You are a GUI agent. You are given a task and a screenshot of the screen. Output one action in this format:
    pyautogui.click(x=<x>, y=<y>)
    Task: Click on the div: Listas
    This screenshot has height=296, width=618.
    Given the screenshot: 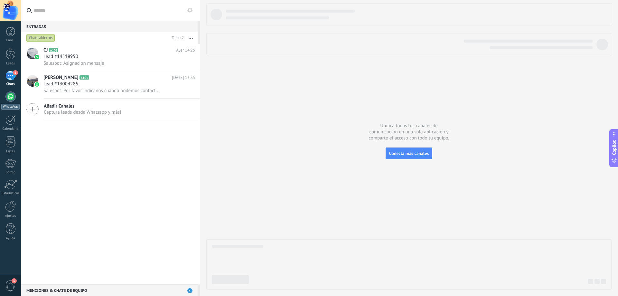 What is the action you would take?
    pyautogui.click(x=11, y=151)
    